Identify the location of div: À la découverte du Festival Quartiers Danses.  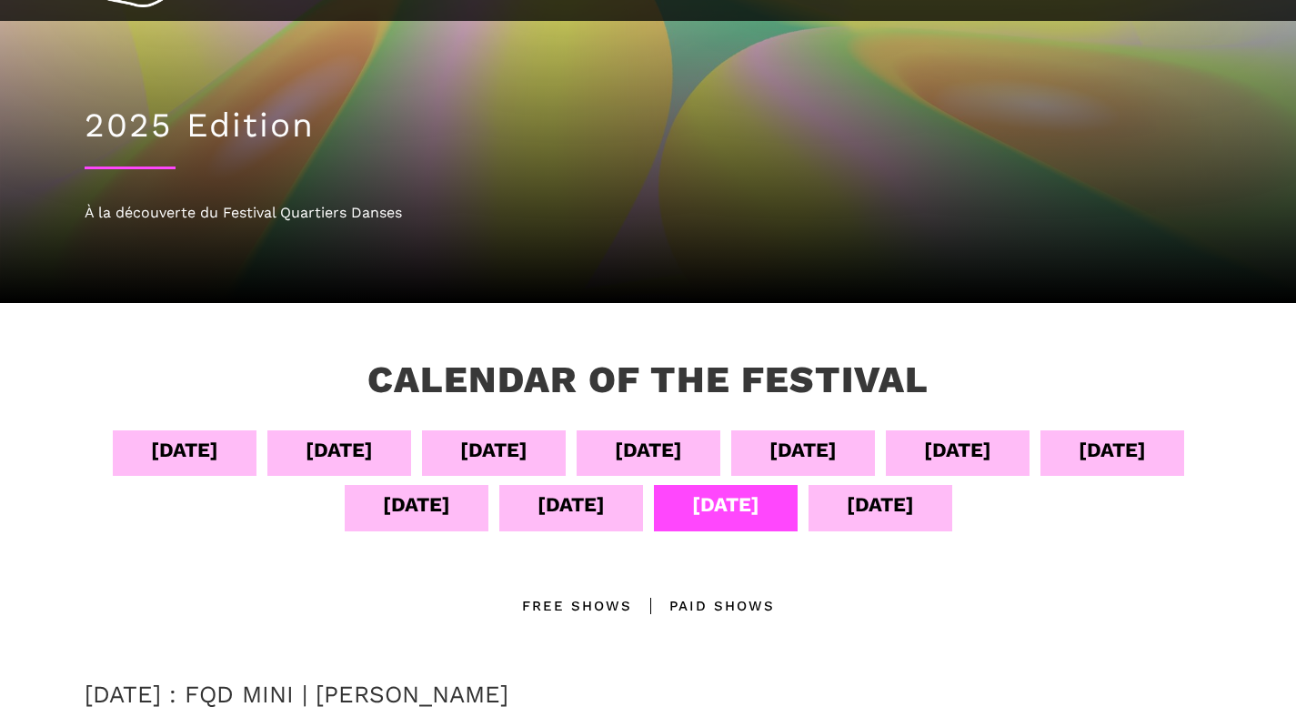
(648, 213).